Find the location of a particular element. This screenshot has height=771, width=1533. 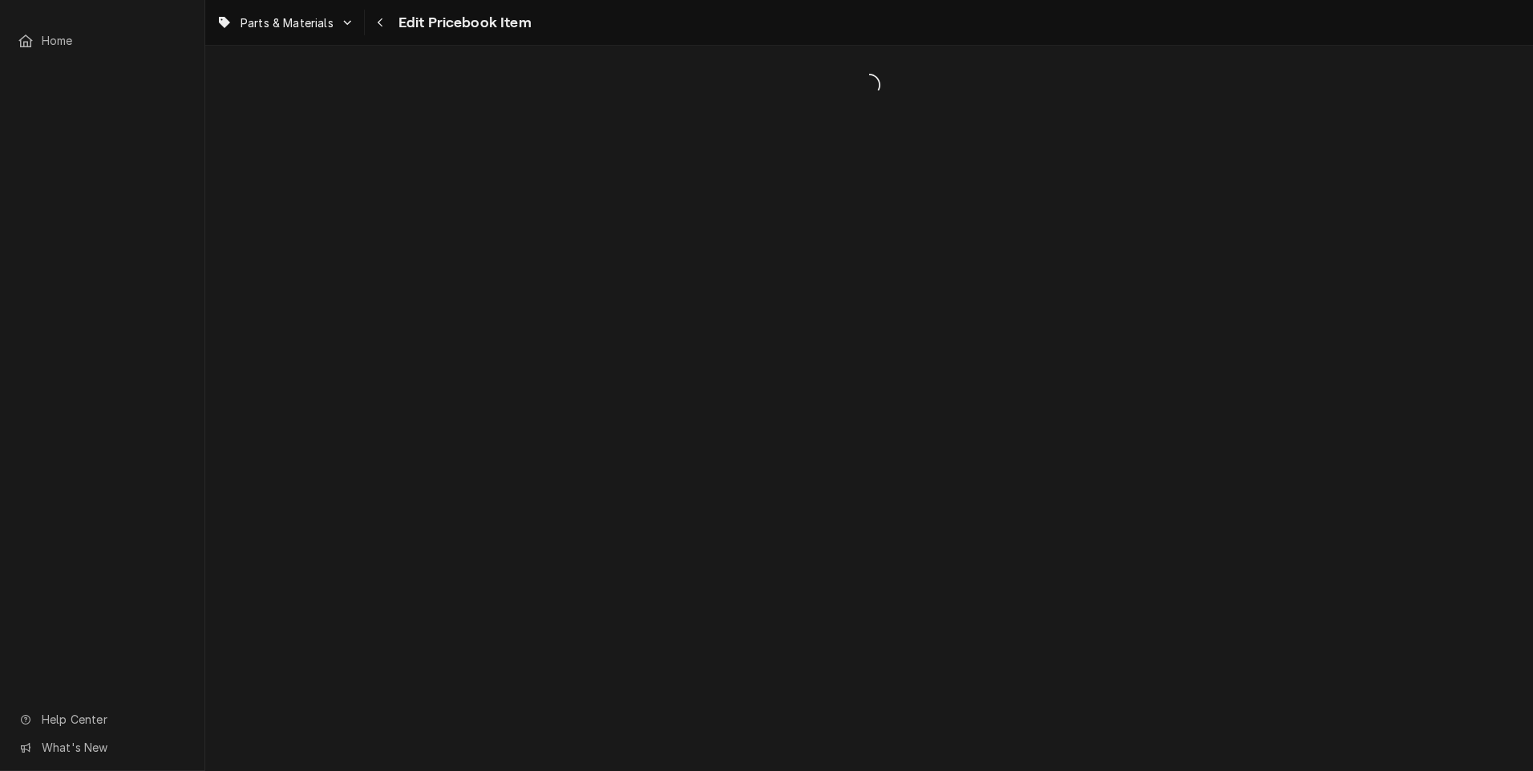

a: Home is located at coordinates (102, 40).